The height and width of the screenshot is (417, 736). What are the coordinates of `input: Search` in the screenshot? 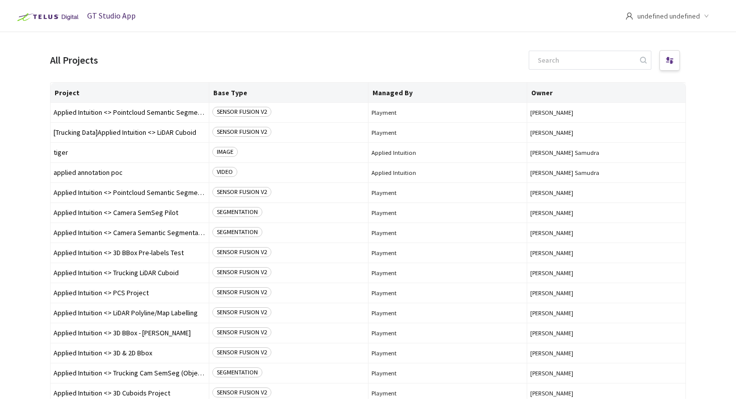 It's located at (585, 60).